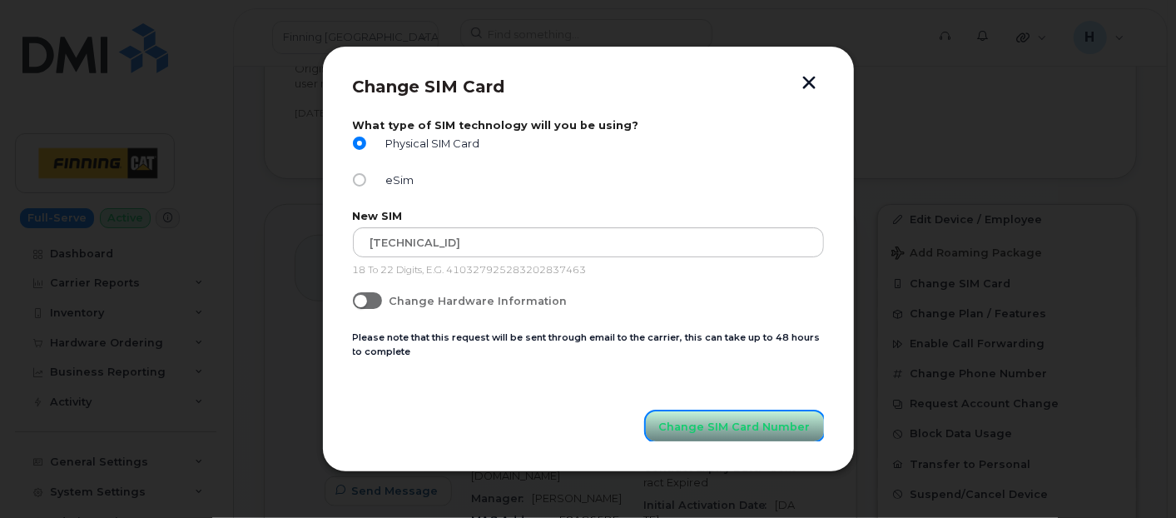  What do you see at coordinates (360, 180) in the screenshot?
I see `input: eSim` at bounding box center [360, 180].